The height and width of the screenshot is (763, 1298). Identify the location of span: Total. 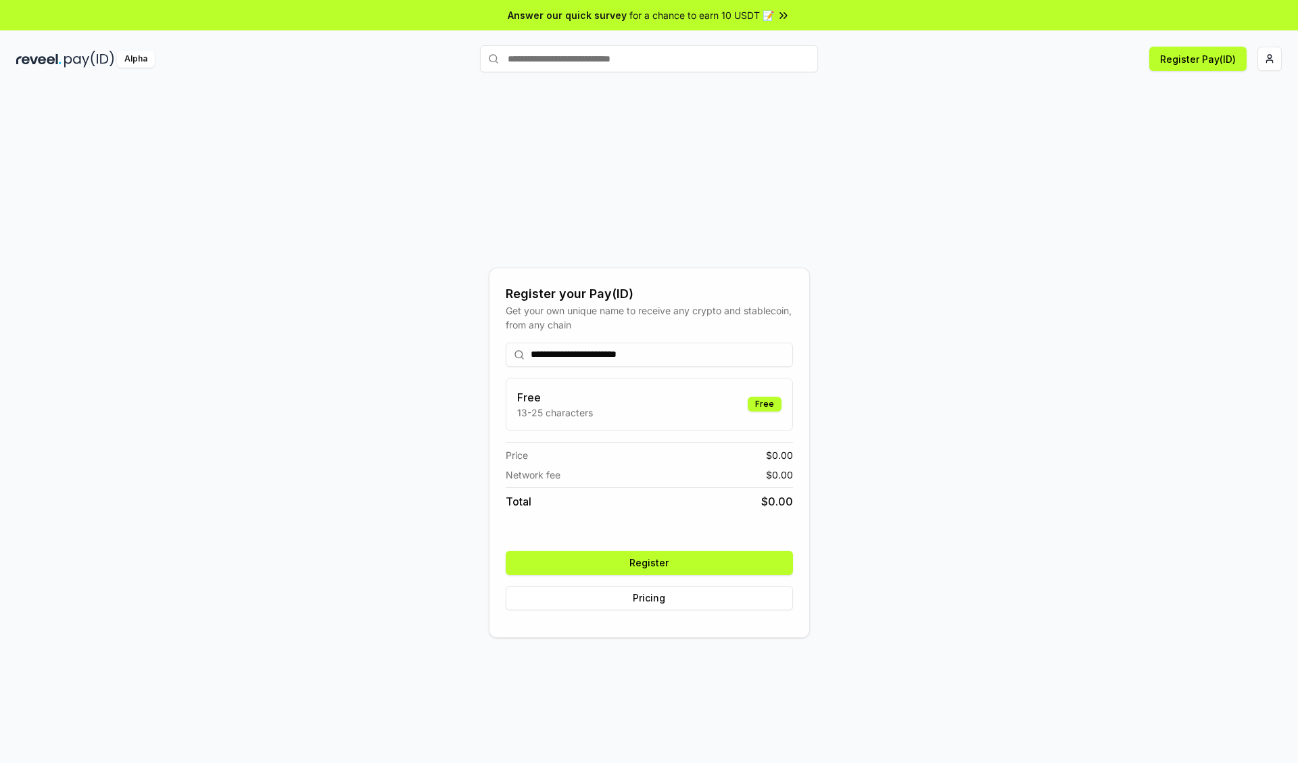
(519, 502).